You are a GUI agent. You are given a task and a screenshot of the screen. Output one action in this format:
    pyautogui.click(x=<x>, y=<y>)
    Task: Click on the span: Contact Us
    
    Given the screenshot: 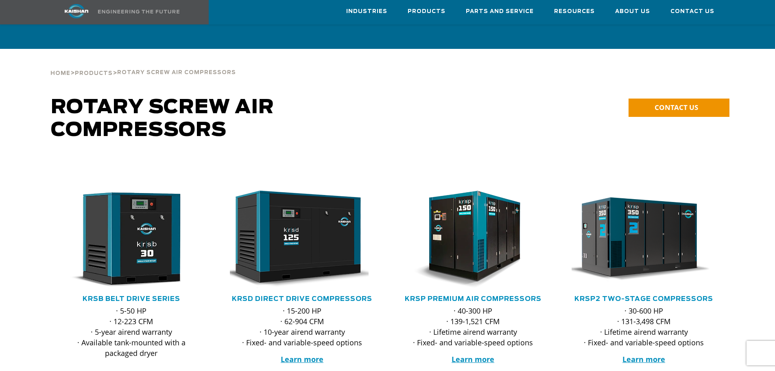 What is the action you would take?
    pyautogui.click(x=693, y=11)
    